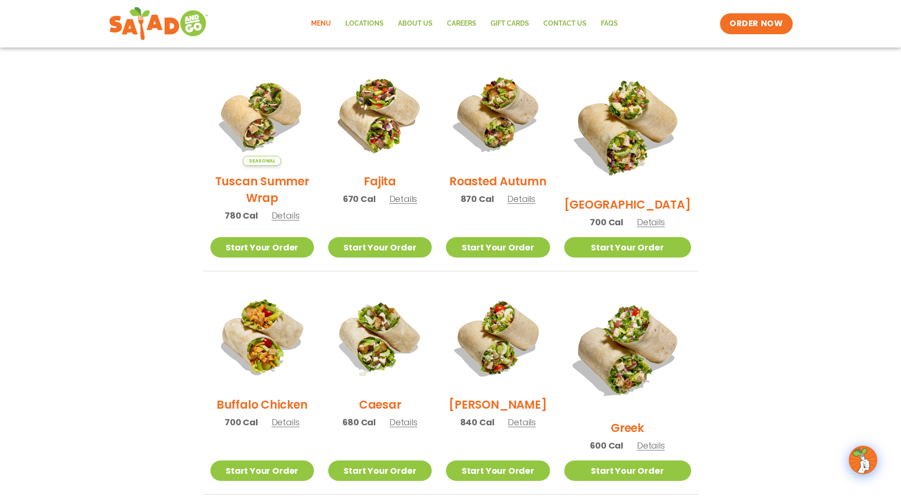 The width and height of the screenshot is (901, 498). What do you see at coordinates (498, 181) in the screenshot?
I see `h2: Roasted Autumn` at bounding box center [498, 181].